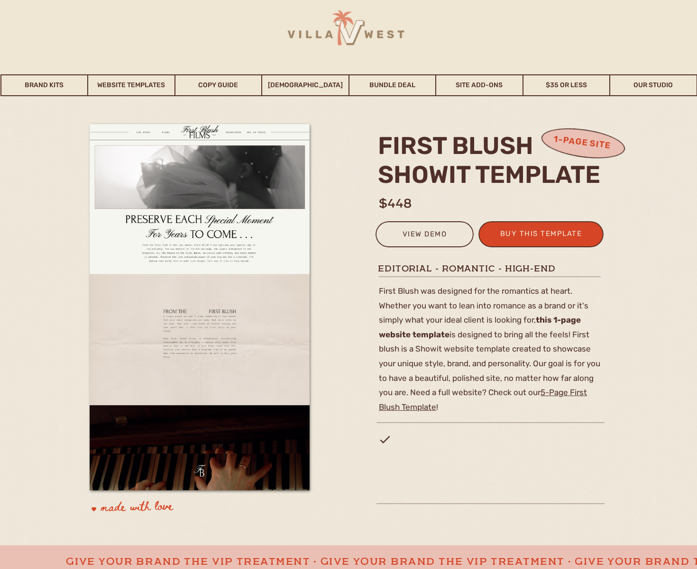  I want to click on b: this 1-page website template, so click(480, 327).